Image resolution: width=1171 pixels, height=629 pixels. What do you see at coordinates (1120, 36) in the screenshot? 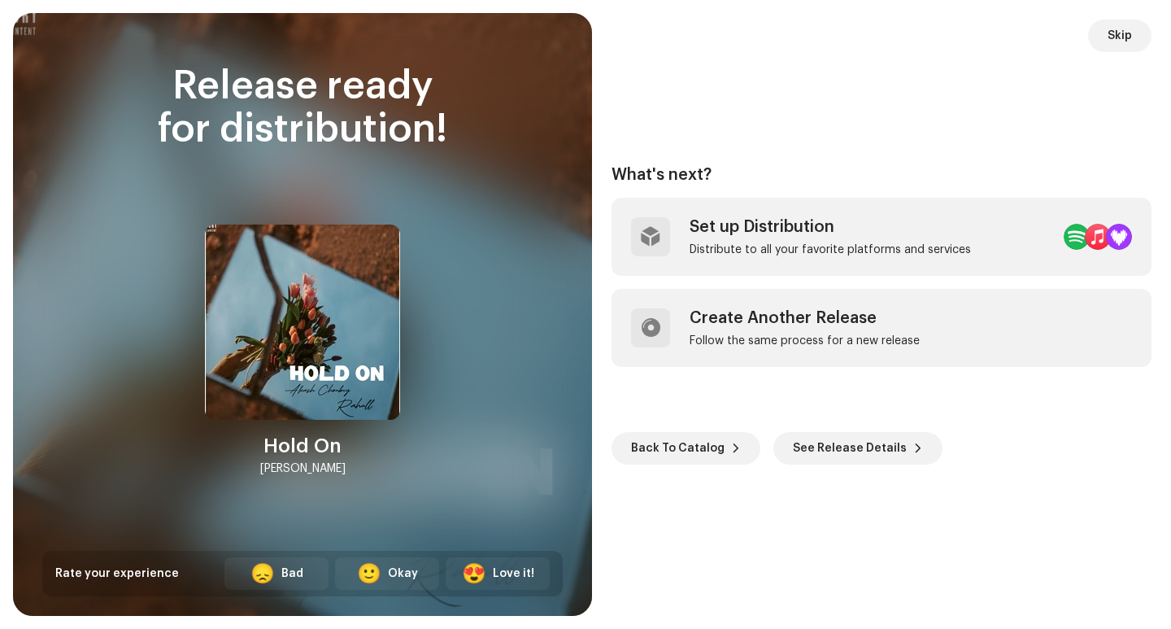
I see `button: Skip` at bounding box center [1120, 36].